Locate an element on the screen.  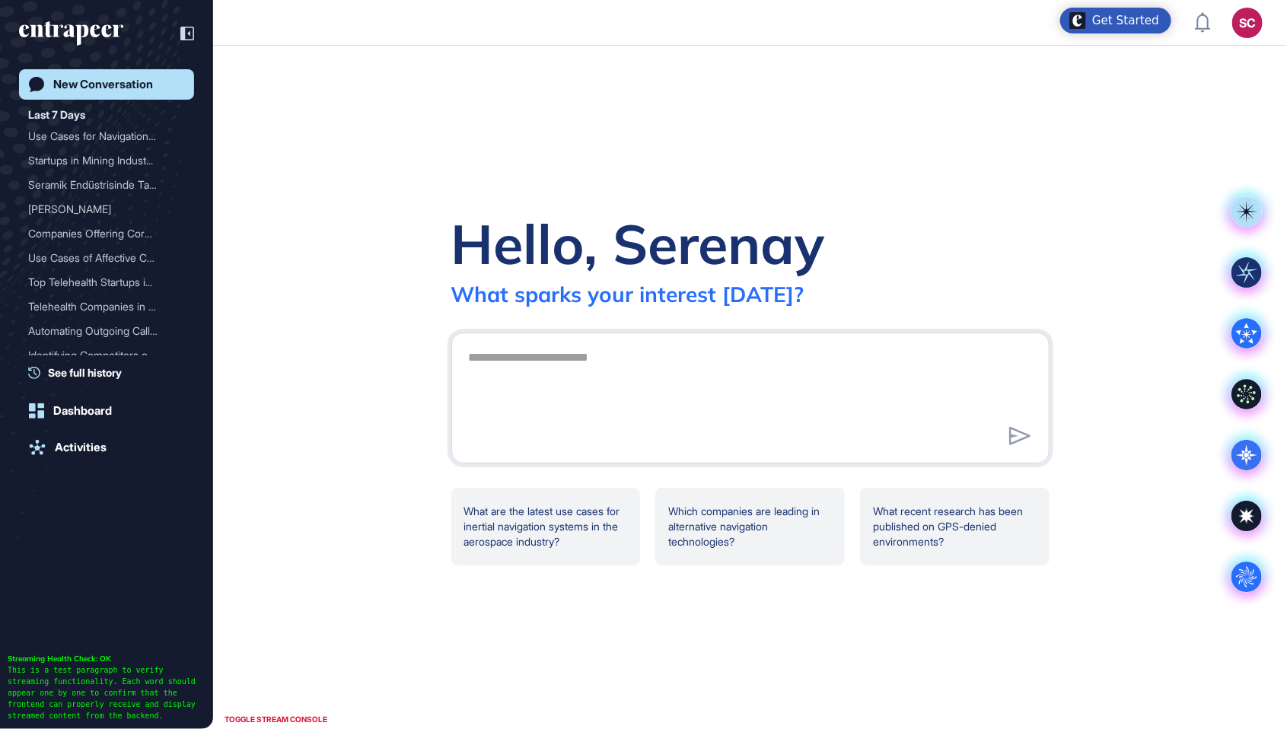
div: Use Cases for Navigation ... is located at coordinates (100, 136).